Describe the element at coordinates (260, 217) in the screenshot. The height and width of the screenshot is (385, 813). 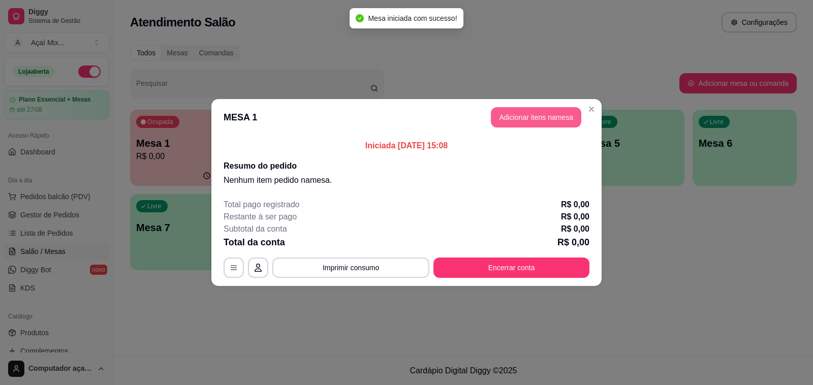
I see `p: Restante à ser pago` at that location.